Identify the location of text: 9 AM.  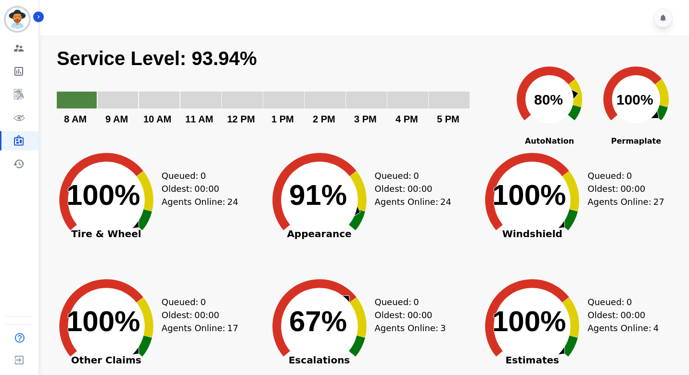
(117, 119).